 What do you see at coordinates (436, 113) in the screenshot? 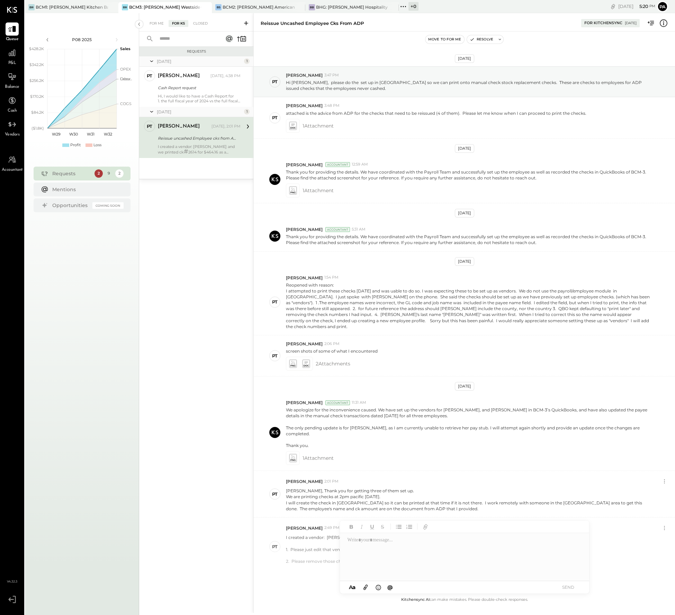
I see `p: attached is the advice from ADP for the checks that need to be reissued (4 of them). Please let m...` at bounding box center [436, 113].